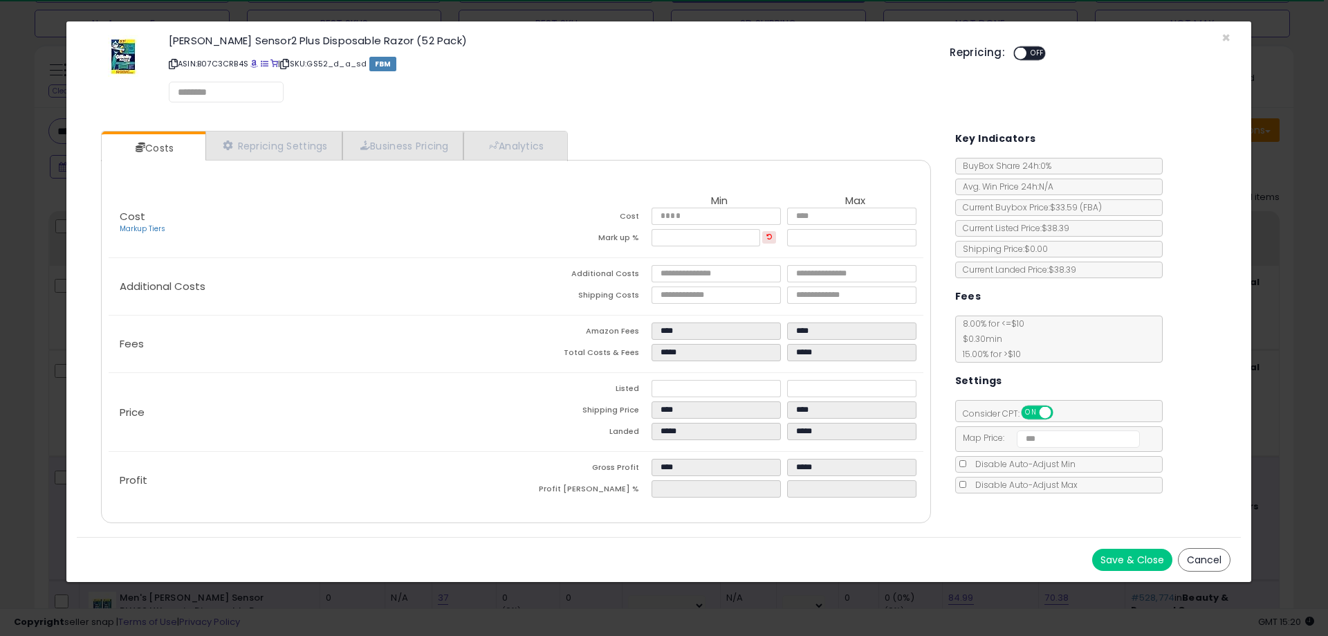  Describe the element at coordinates (584, 239) in the screenshot. I see `td: Mark up %` at that location.